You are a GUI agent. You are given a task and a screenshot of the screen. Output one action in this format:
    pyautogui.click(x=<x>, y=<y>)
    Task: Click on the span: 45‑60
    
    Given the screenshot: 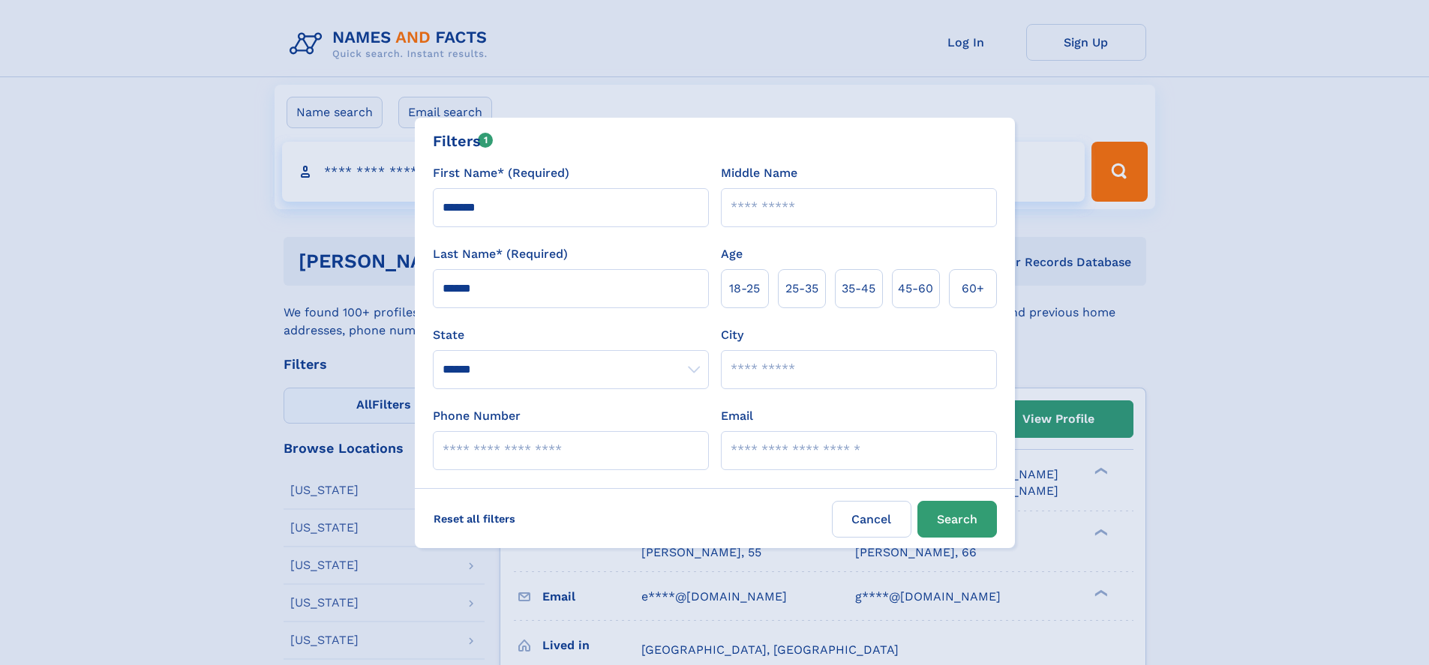 What is the action you would take?
    pyautogui.click(x=915, y=289)
    